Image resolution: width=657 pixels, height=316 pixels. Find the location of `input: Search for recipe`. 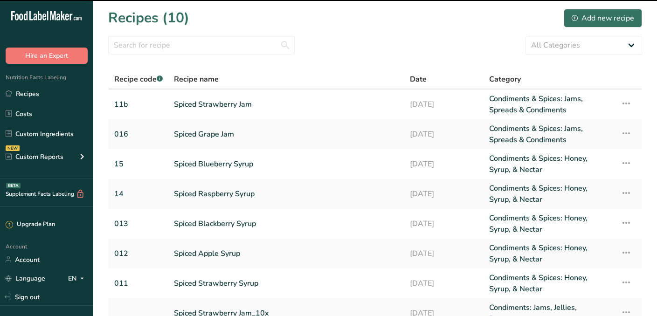

input: Search for recipe is located at coordinates (201, 45).